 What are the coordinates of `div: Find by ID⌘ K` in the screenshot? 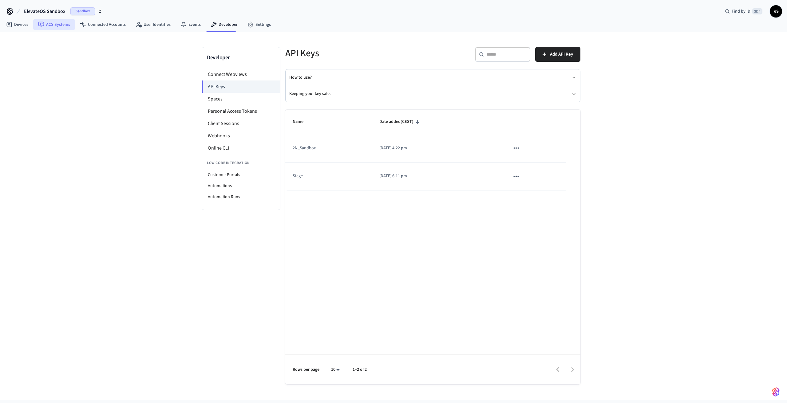 It's located at (744, 11).